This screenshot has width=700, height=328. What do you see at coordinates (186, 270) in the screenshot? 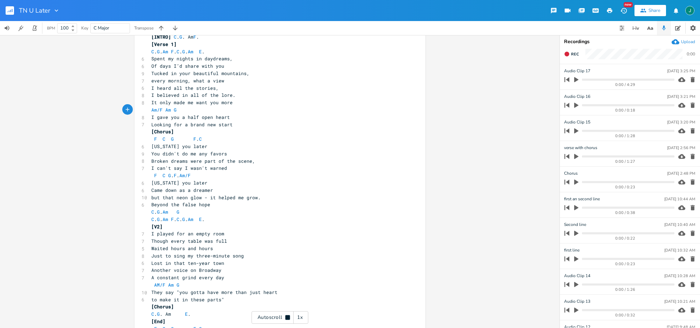
I see `span: Another voice on Broadway` at bounding box center [186, 270].